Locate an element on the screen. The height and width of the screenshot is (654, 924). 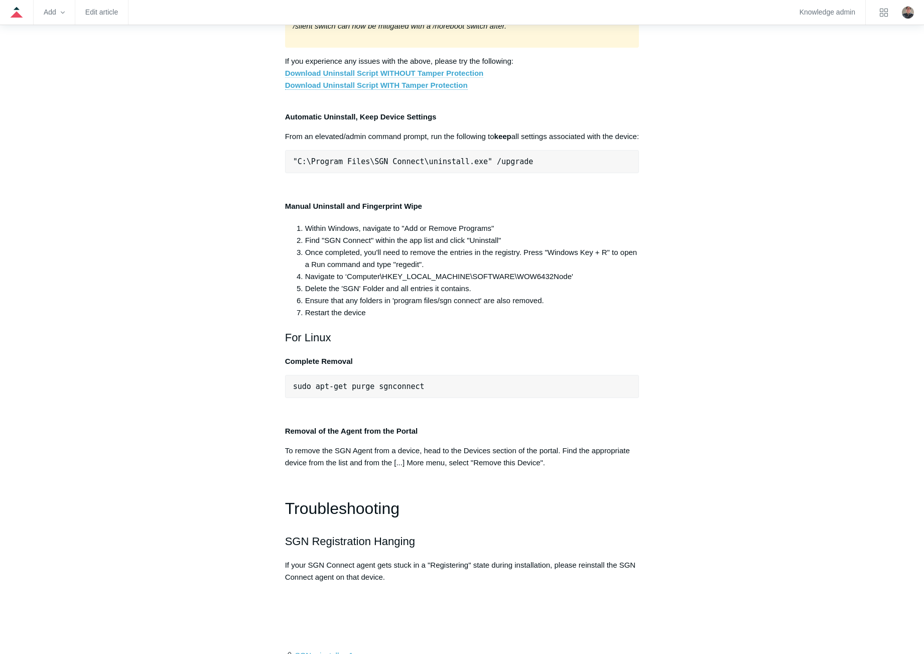
a: Download Uninstall Script WITH Tamper Protection is located at coordinates (376, 85).